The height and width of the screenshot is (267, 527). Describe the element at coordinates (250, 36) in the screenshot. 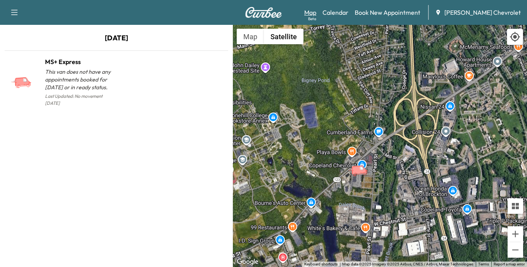

I see `button: Show street map` at that location.